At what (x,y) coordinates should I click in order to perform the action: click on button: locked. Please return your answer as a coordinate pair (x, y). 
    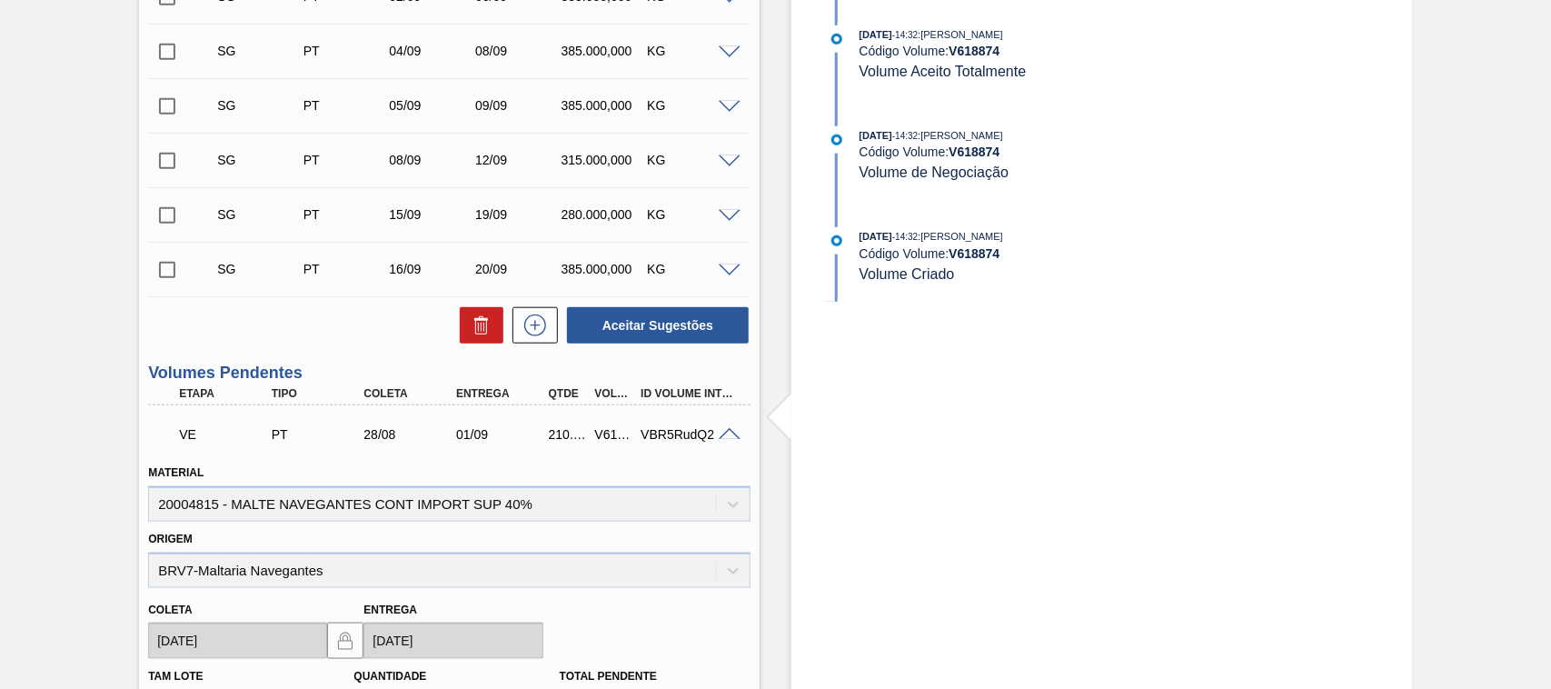
    Looking at the image, I should click on (345, 641).